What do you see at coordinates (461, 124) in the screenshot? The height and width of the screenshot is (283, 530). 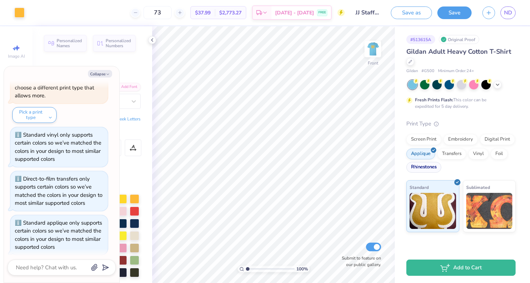 I see `div: Print Type` at bounding box center [461, 124].